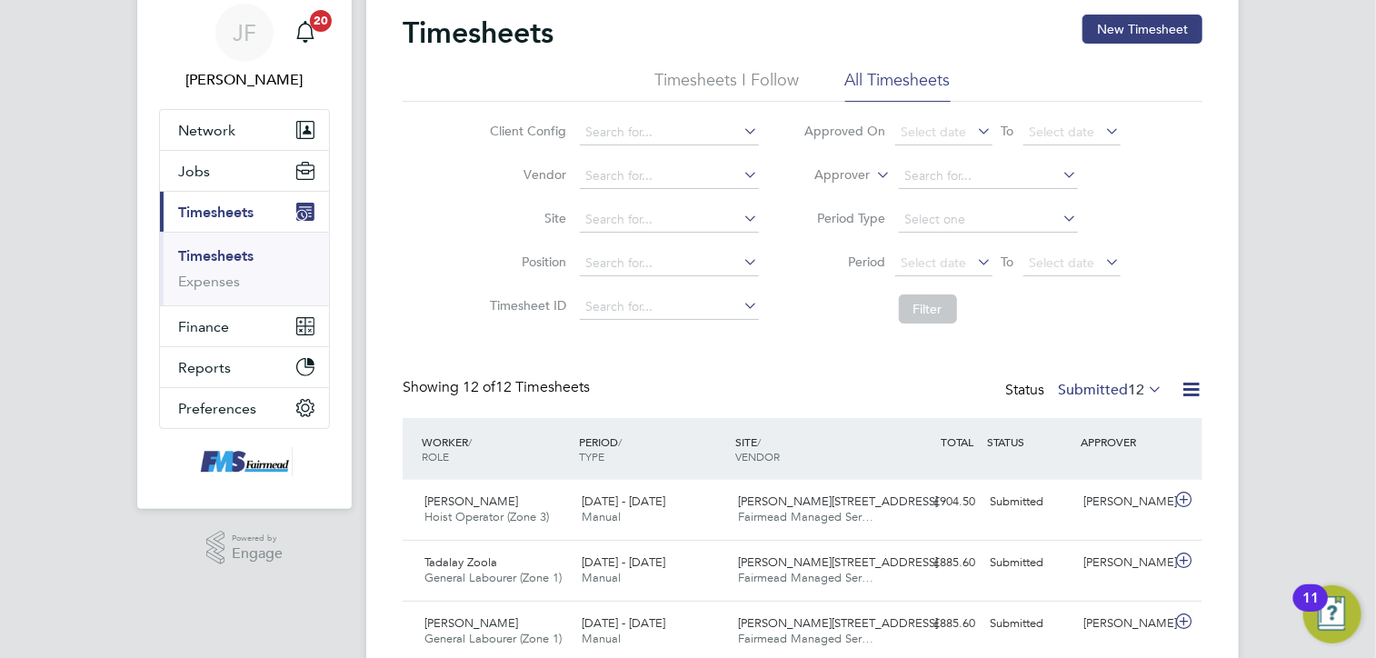  What do you see at coordinates (245, 326) in the screenshot?
I see `button: Finance` at bounding box center [245, 326].